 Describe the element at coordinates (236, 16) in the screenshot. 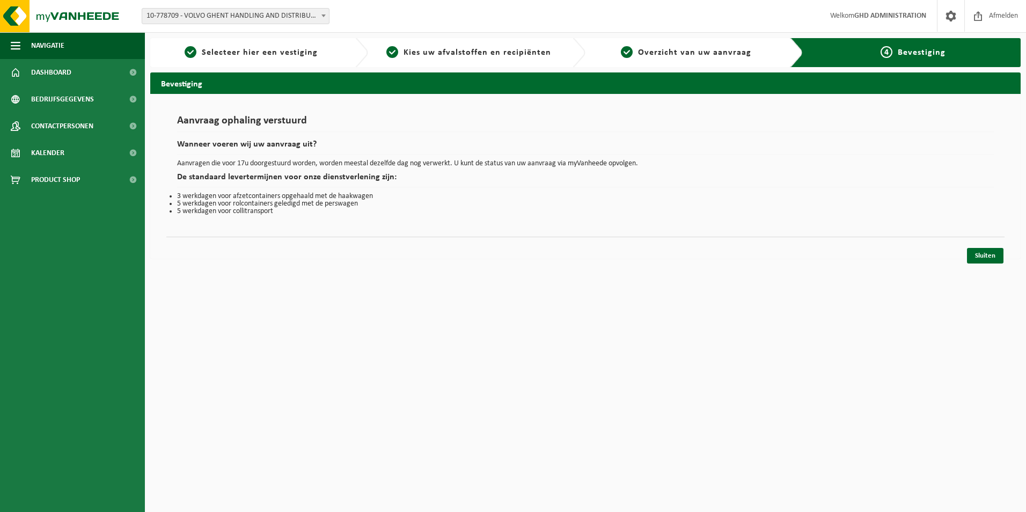

I see `span: 10-778709 - VOLVO GHENT HANDLING AND DISTRIBUTION - DESTELDONK` at that location.